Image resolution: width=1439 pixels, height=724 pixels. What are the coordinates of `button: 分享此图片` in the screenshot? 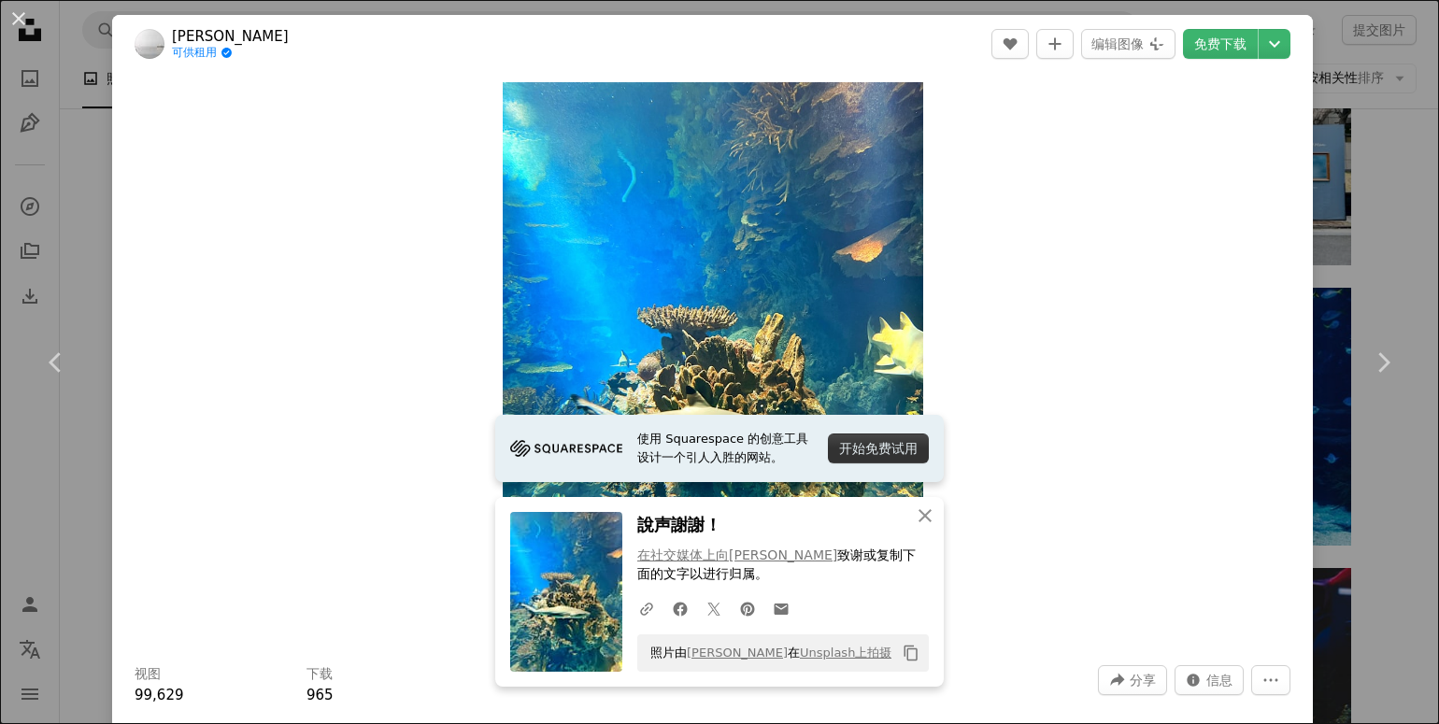 It's located at (1132, 680).